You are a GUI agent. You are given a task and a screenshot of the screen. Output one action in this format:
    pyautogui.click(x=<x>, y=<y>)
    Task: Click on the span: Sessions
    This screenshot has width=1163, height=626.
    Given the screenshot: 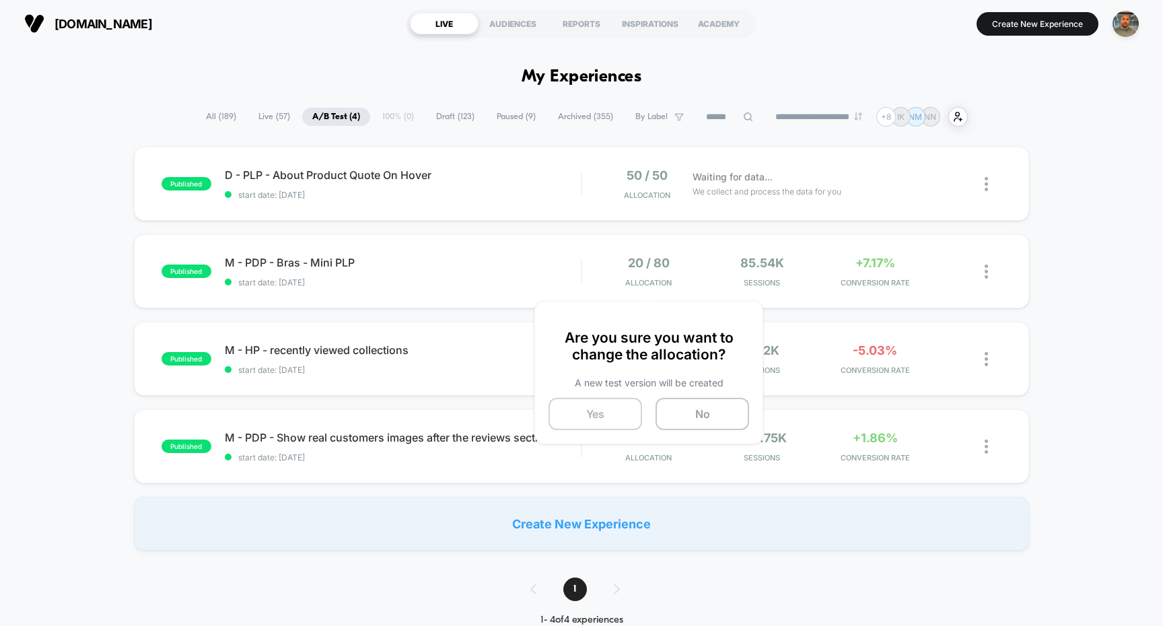 What is the action you would take?
    pyautogui.click(x=762, y=283)
    